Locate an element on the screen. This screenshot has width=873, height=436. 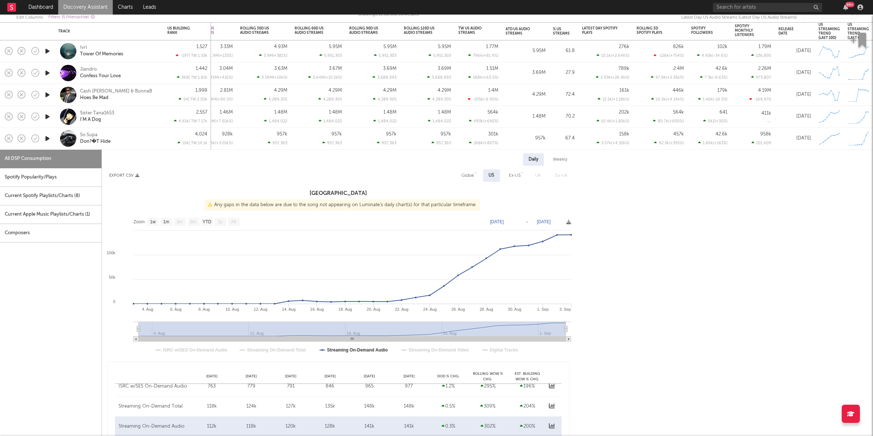
text: YTD is located at coordinates (207, 222).